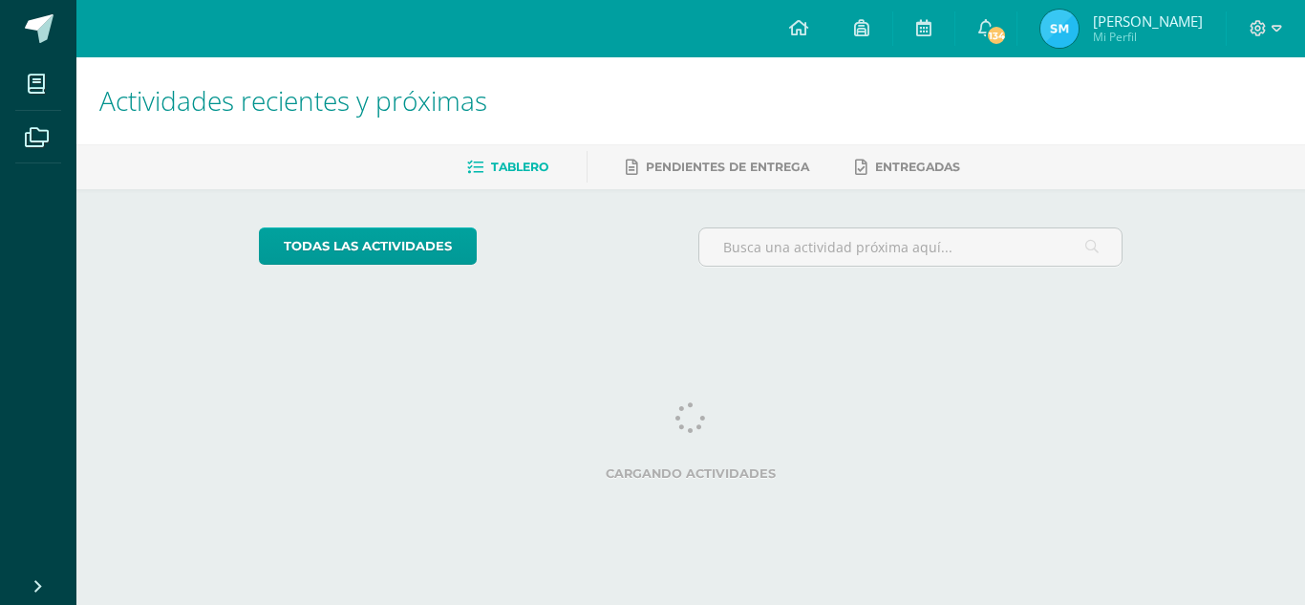 The image size is (1305, 605). What do you see at coordinates (727, 166) in the screenshot?
I see `span: Pendientes de entrega` at bounding box center [727, 166].